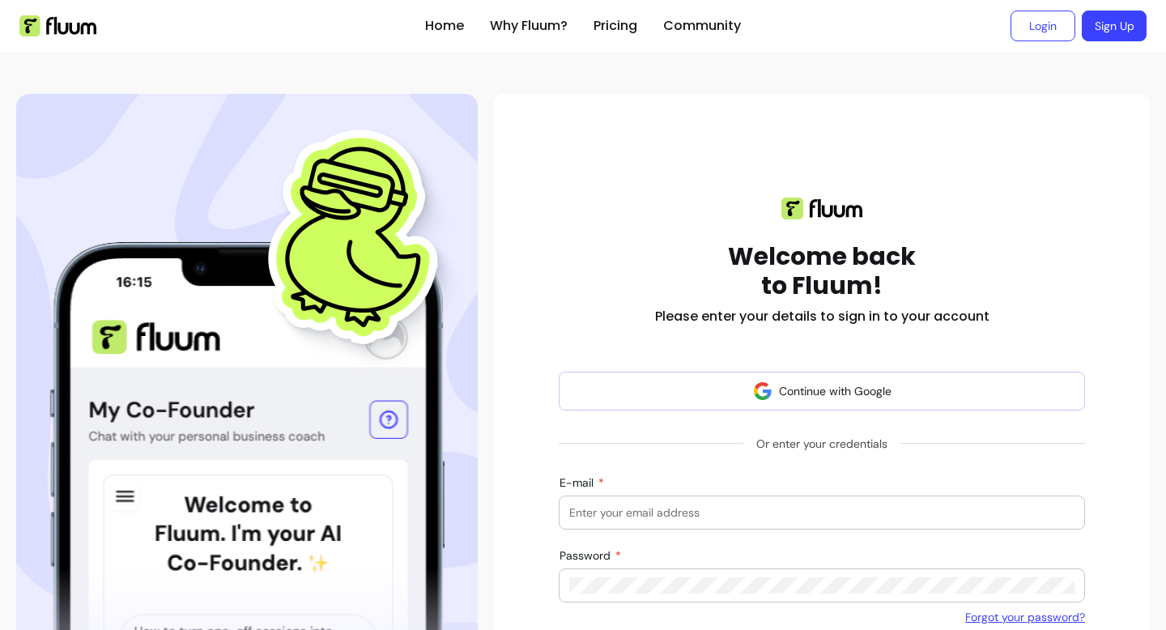 The image size is (1166, 630). I want to click on span: E-mail, so click(578, 483).